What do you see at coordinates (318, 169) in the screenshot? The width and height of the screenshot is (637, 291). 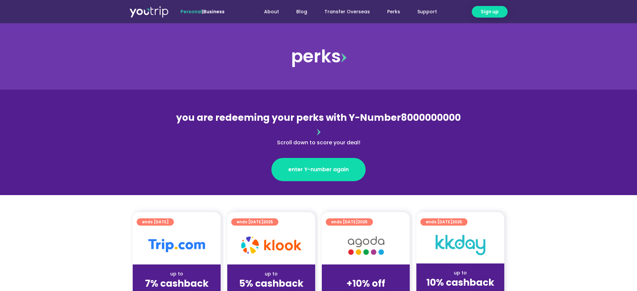 I see `span: enter Y-number again` at bounding box center [318, 169].